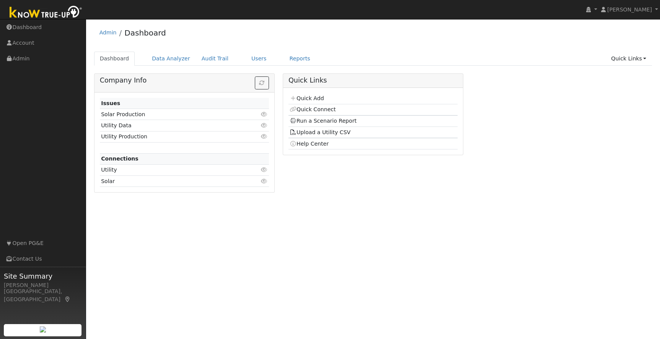  I want to click on a: Users, so click(259, 59).